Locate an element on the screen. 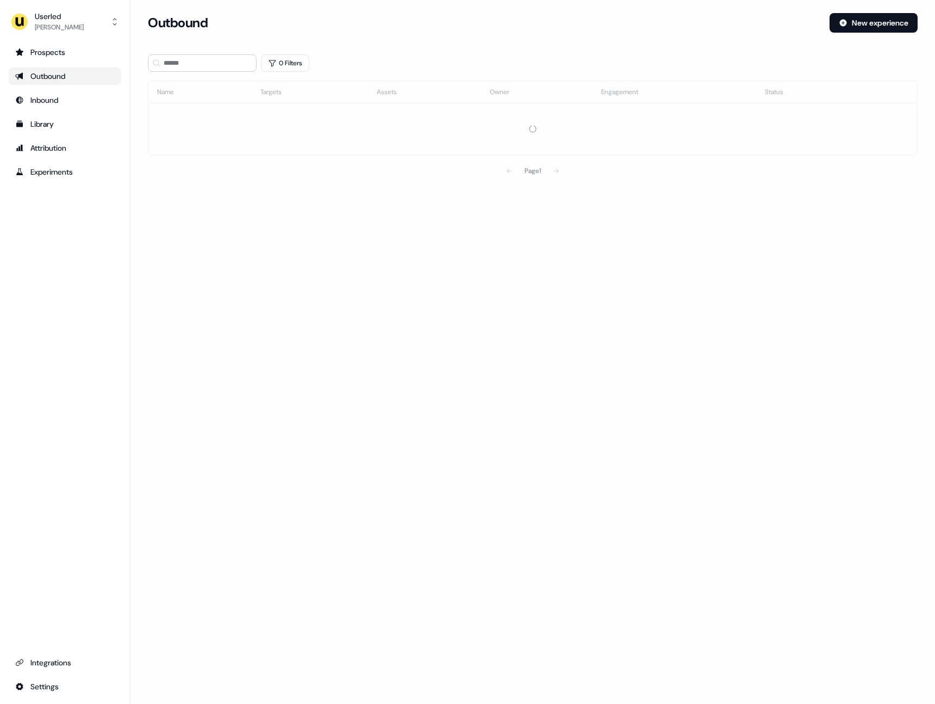 Image resolution: width=935 pixels, height=704 pixels. div: Experiments is located at coordinates (65, 172).